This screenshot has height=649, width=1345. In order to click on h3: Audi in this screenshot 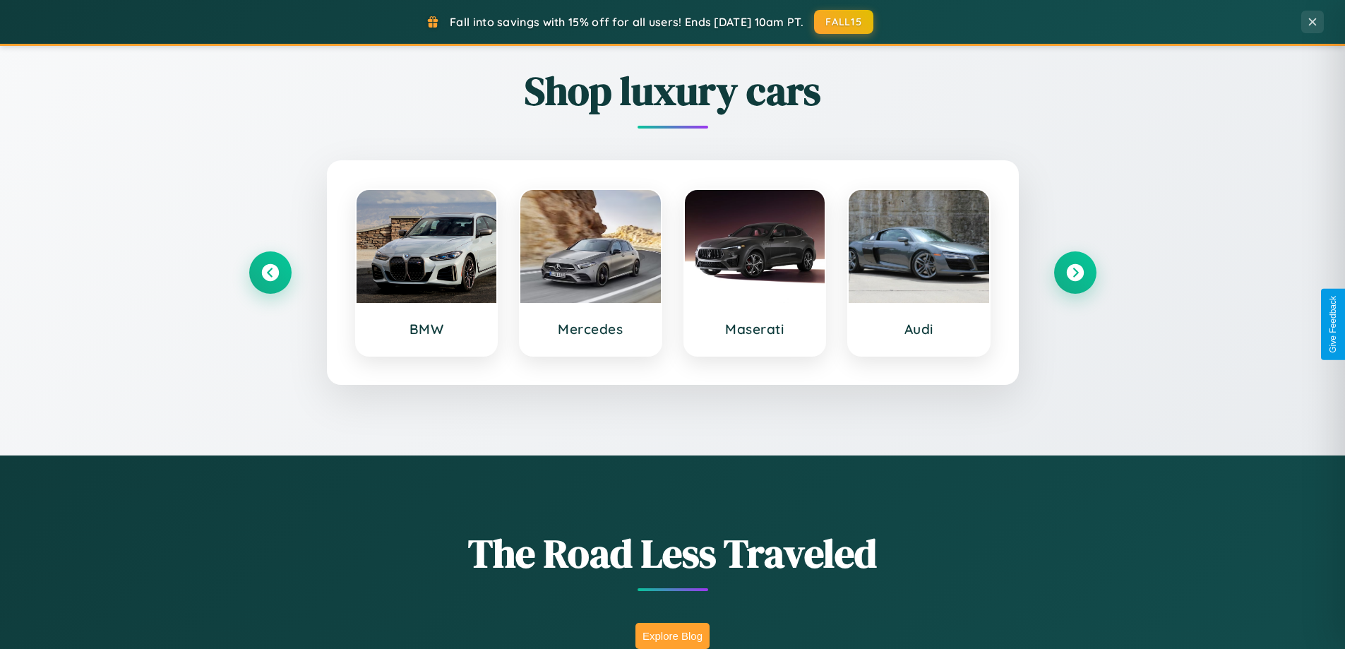, I will do `click(919, 329)`.